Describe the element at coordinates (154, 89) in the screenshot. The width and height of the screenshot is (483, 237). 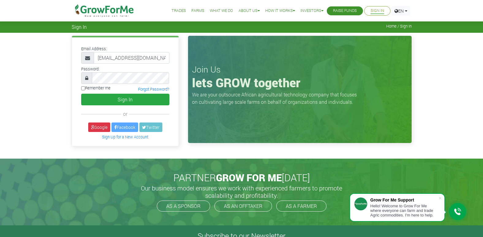
I see `a: Forgot Password?` at that location.